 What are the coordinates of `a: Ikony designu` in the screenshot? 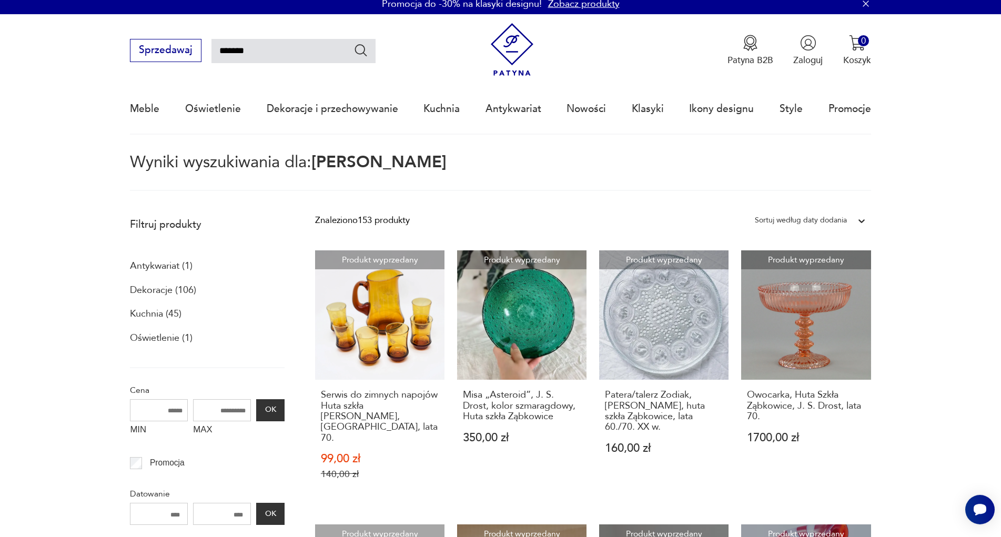 It's located at (721, 109).